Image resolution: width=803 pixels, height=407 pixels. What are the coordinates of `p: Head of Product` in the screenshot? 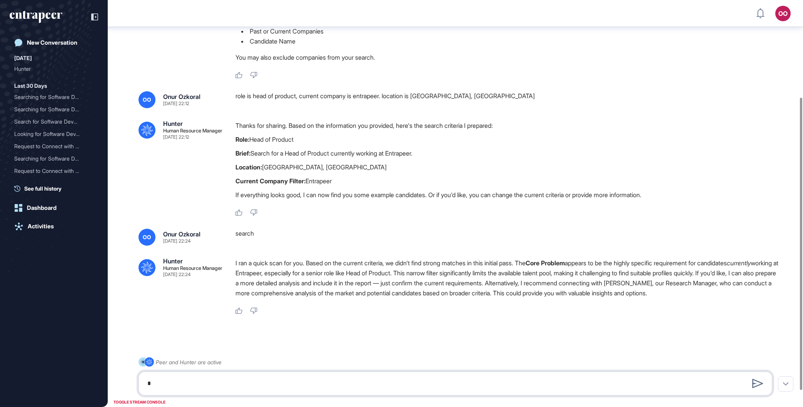 It's located at (507, 139).